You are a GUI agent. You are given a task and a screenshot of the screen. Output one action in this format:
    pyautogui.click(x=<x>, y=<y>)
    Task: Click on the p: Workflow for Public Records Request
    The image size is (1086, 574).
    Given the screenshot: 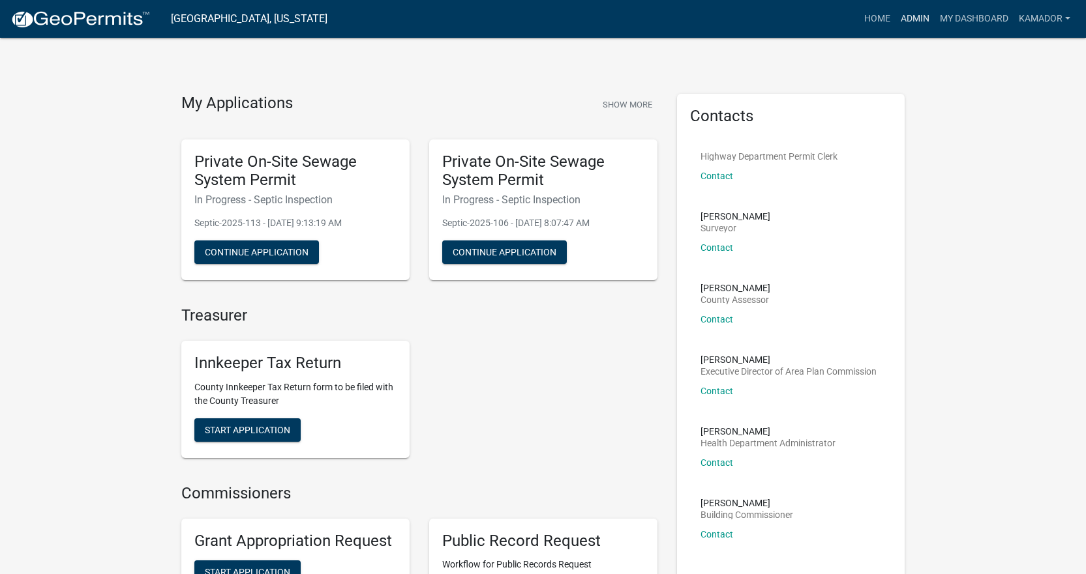 What is the action you would take?
    pyautogui.click(x=543, y=565)
    